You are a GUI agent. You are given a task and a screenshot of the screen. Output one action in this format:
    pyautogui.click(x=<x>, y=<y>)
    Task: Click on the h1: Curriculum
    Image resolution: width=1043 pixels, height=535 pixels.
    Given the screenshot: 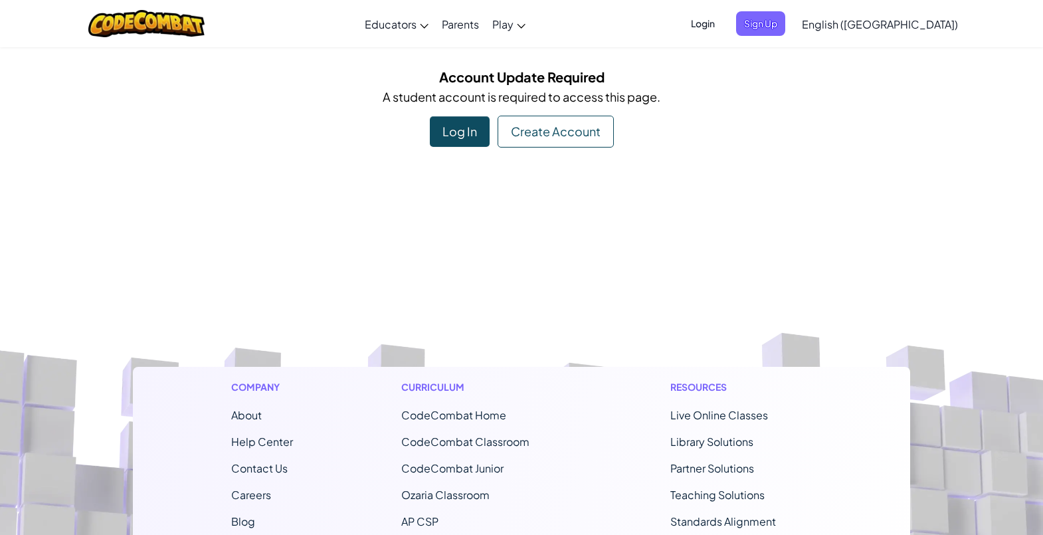 What is the action you would take?
    pyautogui.click(x=482, y=387)
    